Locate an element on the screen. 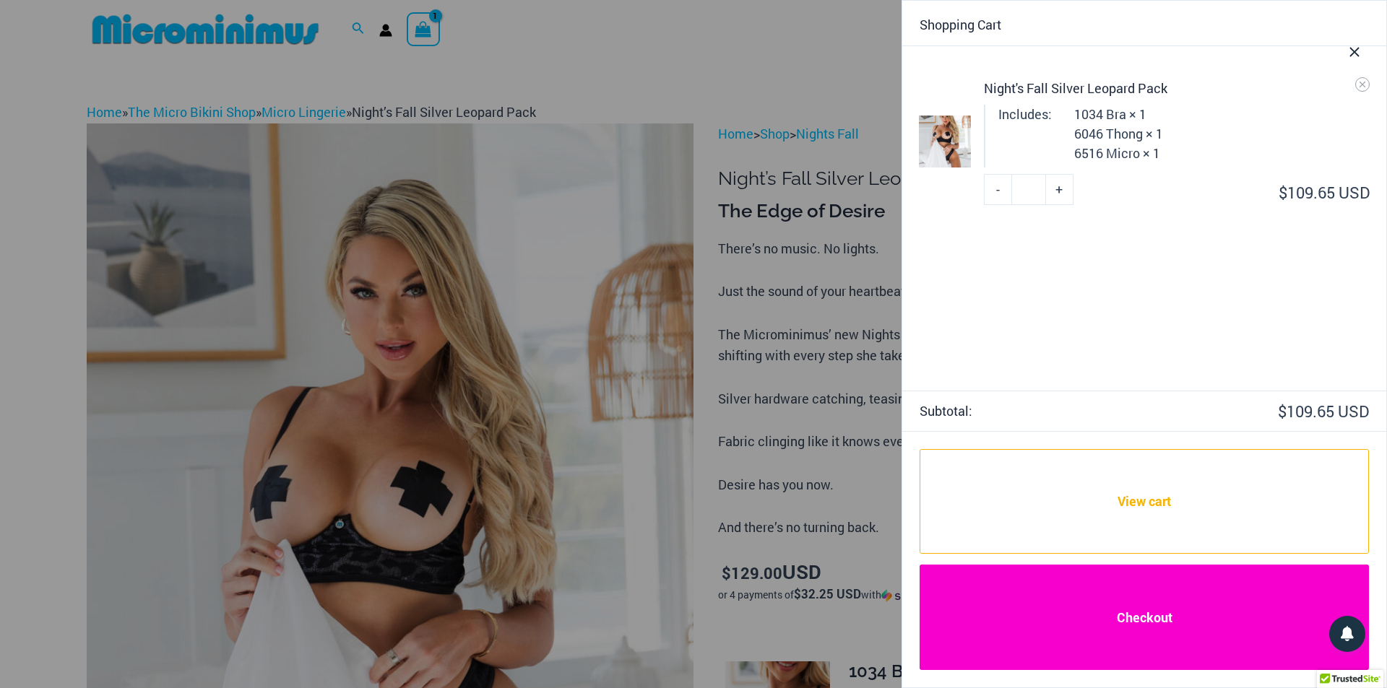 The width and height of the screenshot is (1387, 688). input: Product quantity is located at coordinates (1028, 189).